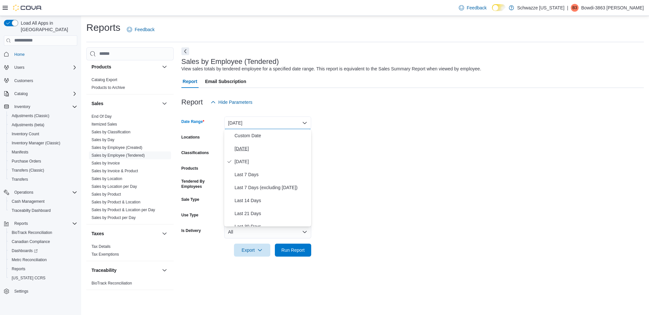  What do you see at coordinates (29, 260) in the screenshot?
I see `span: Metrc Reconciliation` at bounding box center [29, 260].